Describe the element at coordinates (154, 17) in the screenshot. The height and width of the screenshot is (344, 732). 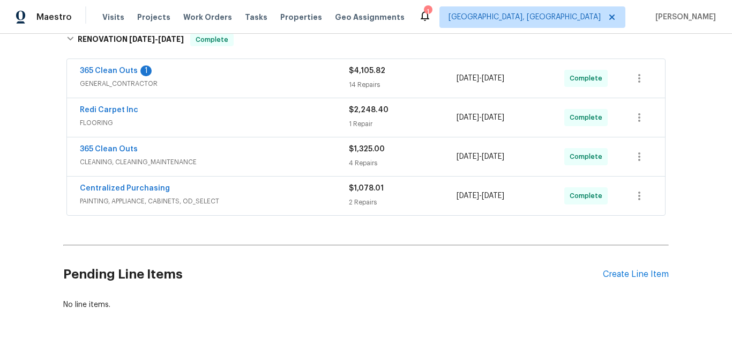
I see `span: Projects` at that location.